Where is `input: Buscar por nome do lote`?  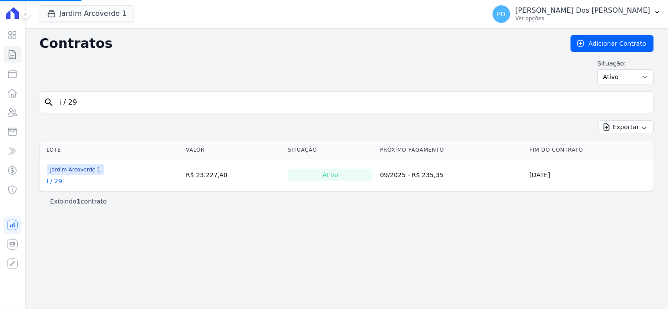
input: Buscar por nome do lote is located at coordinates (352, 103).